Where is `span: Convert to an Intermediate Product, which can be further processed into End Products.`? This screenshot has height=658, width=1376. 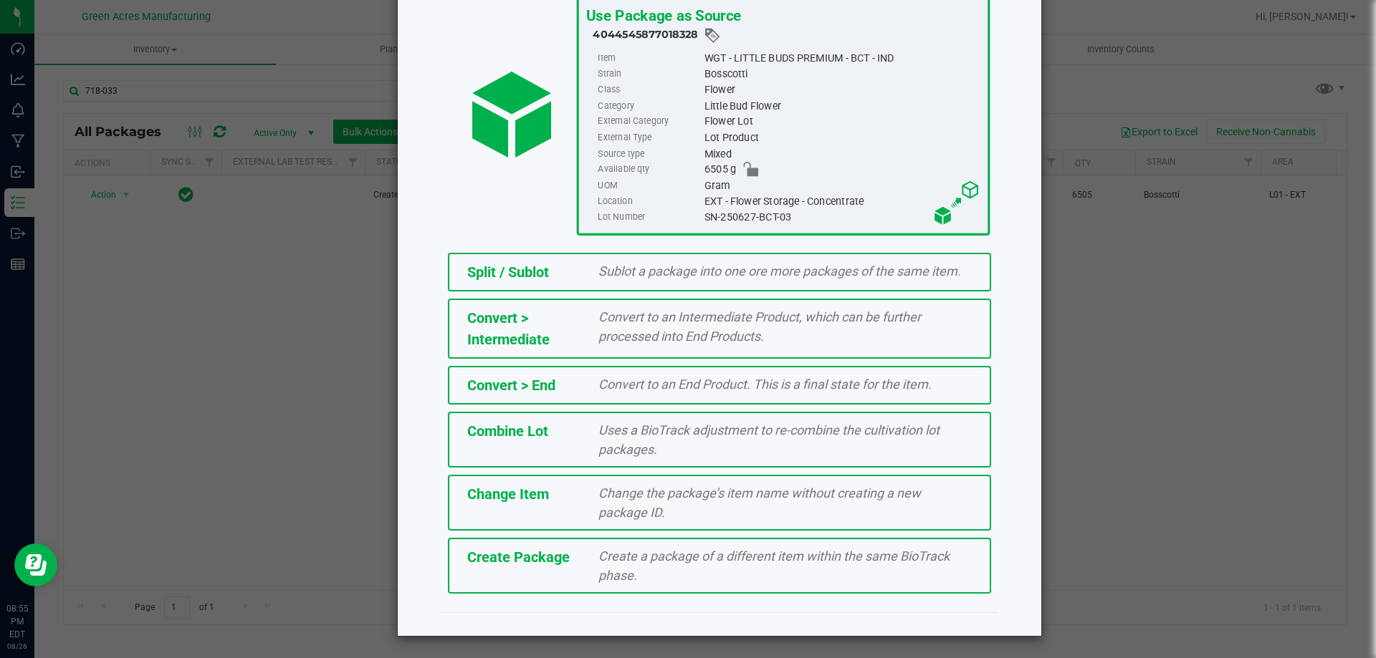 span: Convert to an Intermediate Product, which can be further processed into End Products. is located at coordinates (759, 327).